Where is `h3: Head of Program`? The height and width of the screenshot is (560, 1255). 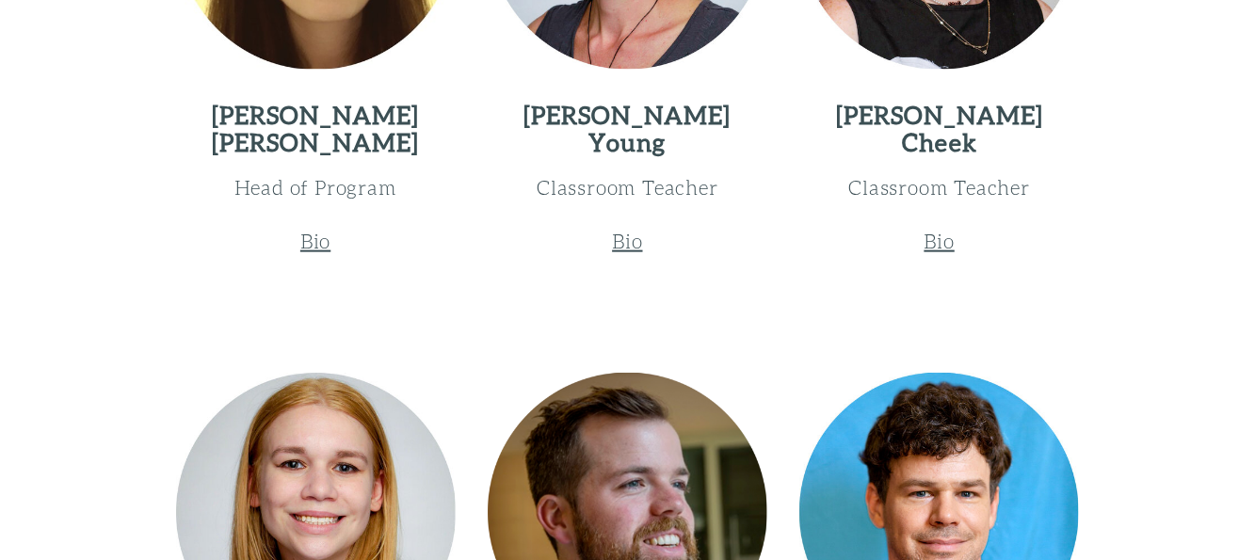 h3: Head of Program is located at coordinates (315, 186).